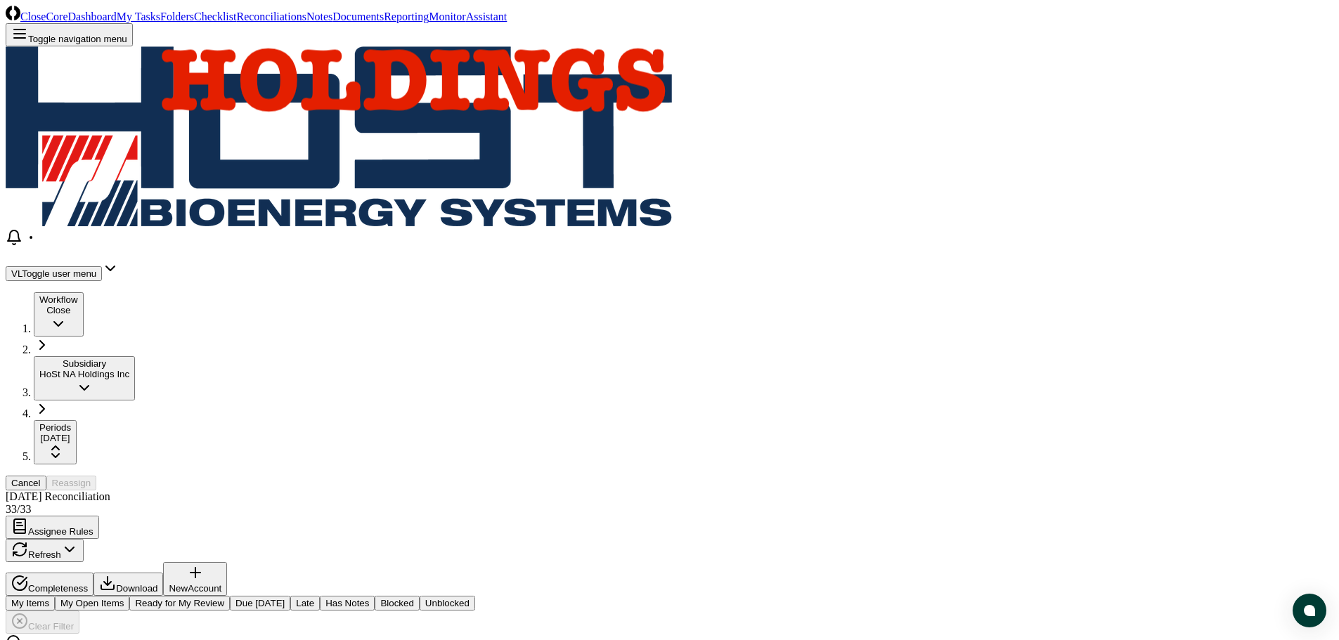 Image resolution: width=1339 pixels, height=640 pixels. What do you see at coordinates (179, 603) in the screenshot?
I see `button: Ready for My Review` at bounding box center [179, 603].